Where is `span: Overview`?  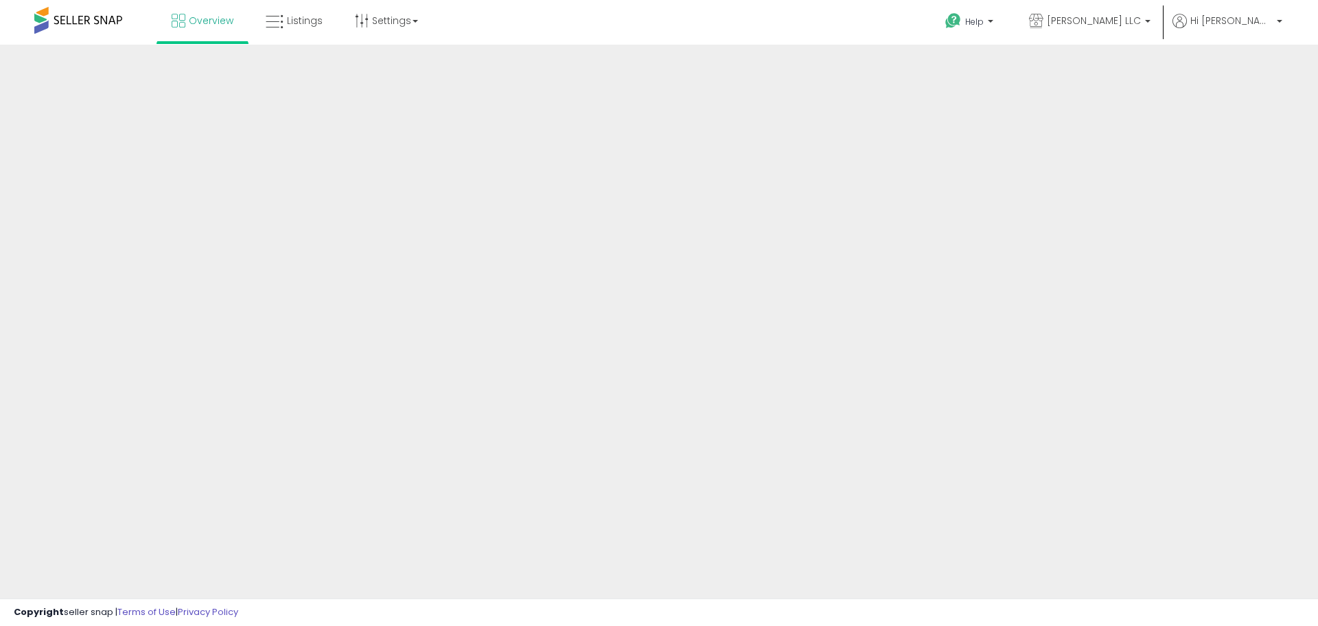 span: Overview is located at coordinates (211, 21).